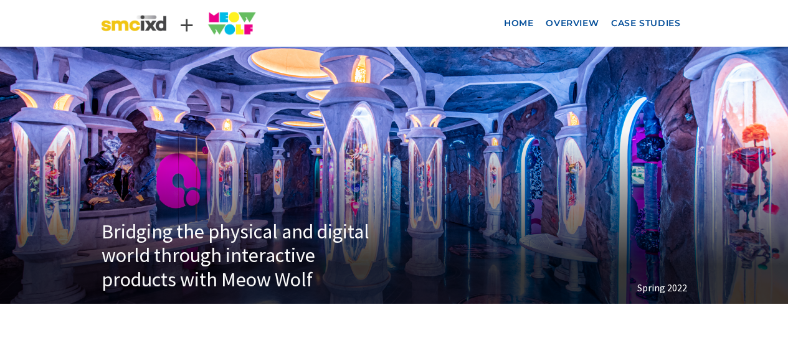  I want to click on div: Spring 2022, so click(544, 288).